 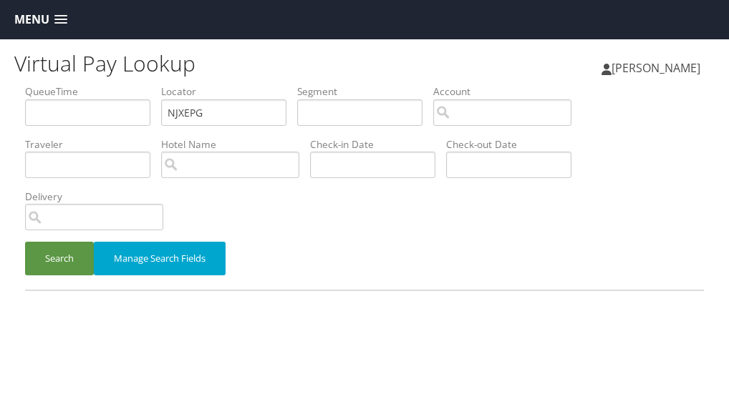 I want to click on button: Manage Search Fields, so click(x=160, y=258).